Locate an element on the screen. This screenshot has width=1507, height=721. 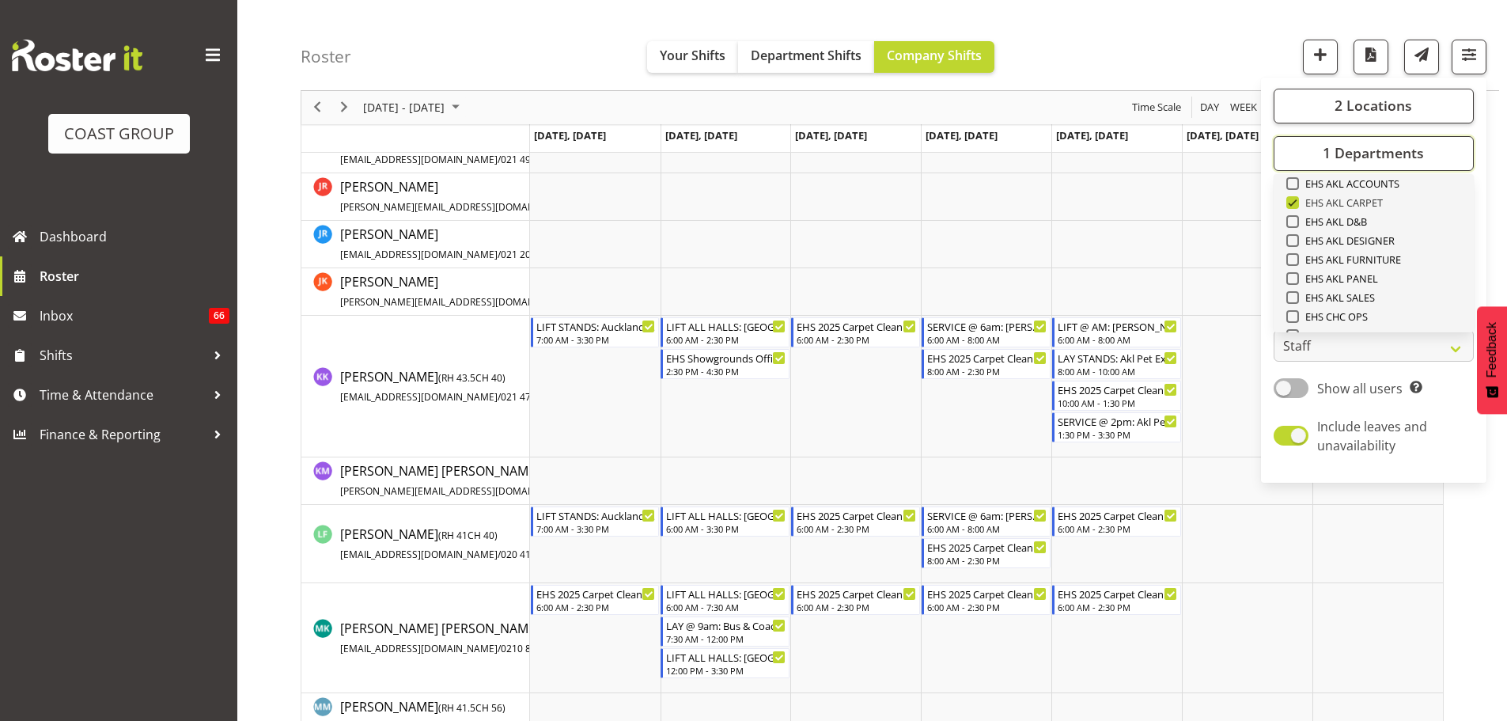
td: Joe Kalantakusuwan resource is located at coordinates (415, 292).